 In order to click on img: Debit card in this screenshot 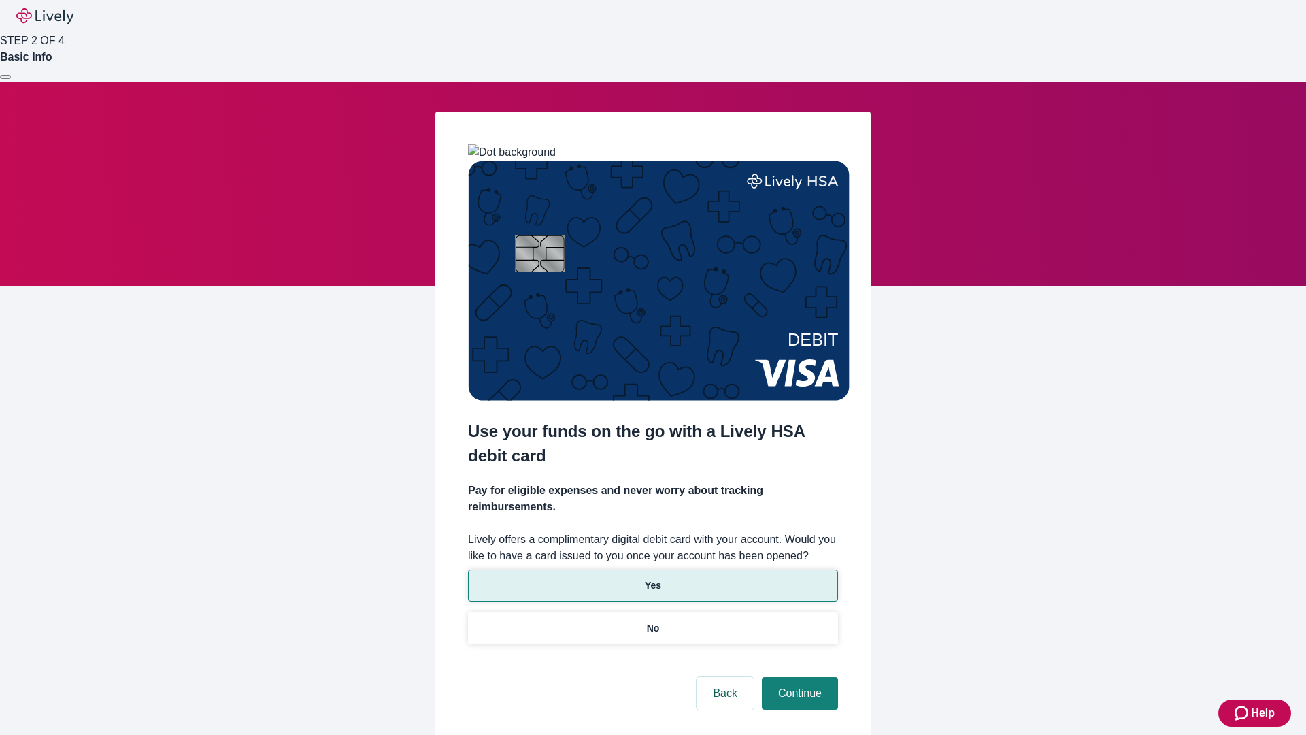, I will do `click(658, 280)`.